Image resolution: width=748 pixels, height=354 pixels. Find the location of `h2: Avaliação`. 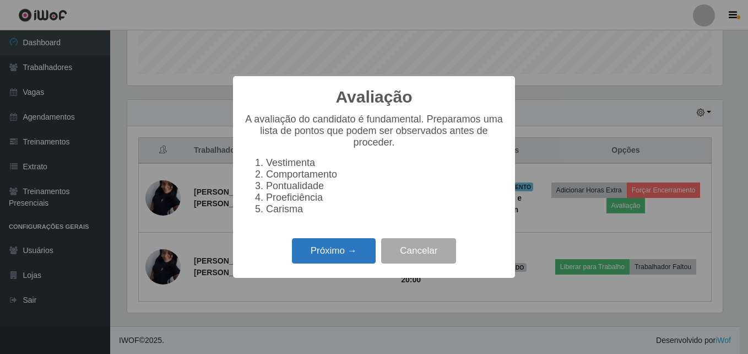

h2: Avaliação is located at coordinates (374, 97).